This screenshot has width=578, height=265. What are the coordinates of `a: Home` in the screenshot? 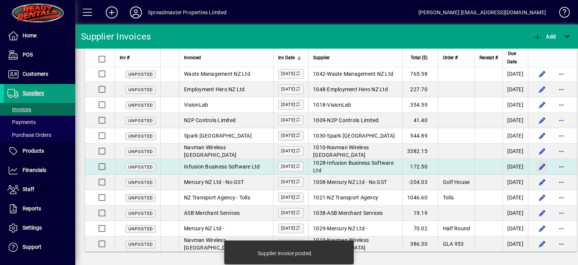 It's located at (40, 36).